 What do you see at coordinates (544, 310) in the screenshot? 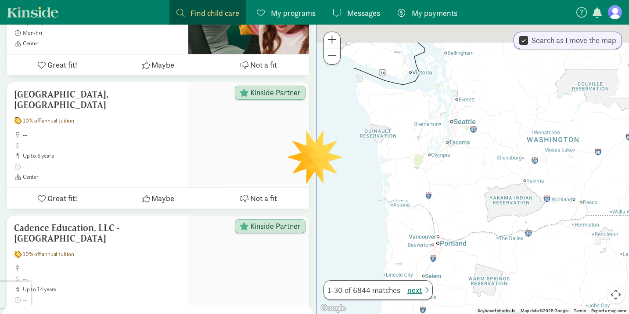
I see `span: Map data ©2025 Google` at bounding box center [544, 310].